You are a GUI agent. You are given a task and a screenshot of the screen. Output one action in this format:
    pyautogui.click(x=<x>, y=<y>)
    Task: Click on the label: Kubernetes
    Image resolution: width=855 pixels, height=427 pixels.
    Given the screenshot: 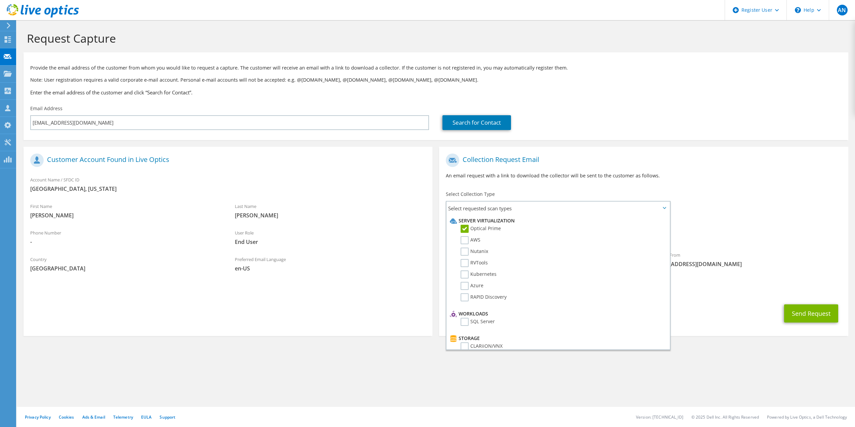 What is the action you would take?
    pyautogui.click(x=478, y=274)
    